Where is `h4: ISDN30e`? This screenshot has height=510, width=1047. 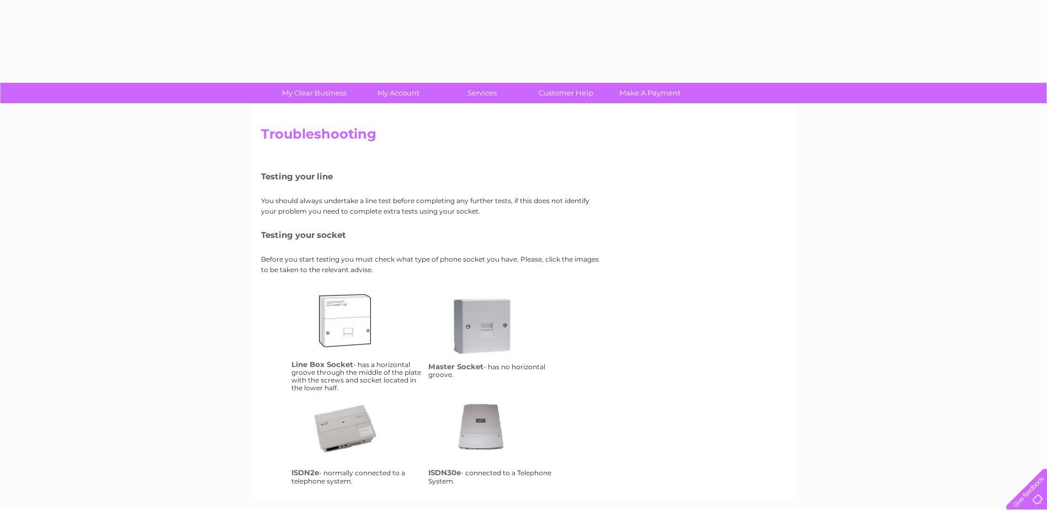 h4: ISDN30e is located at coordinates (444, 472).